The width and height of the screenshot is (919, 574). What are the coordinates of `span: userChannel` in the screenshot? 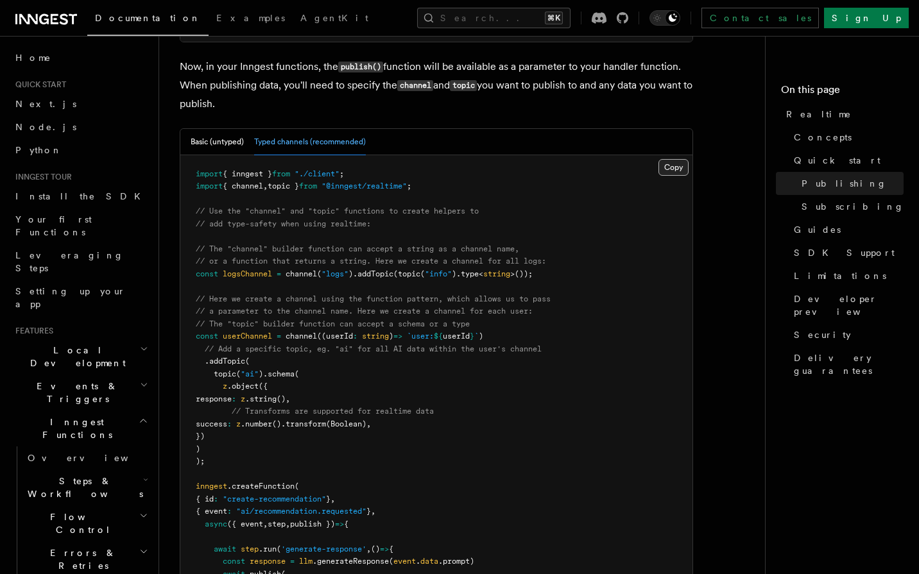 It's located at (247, 336).